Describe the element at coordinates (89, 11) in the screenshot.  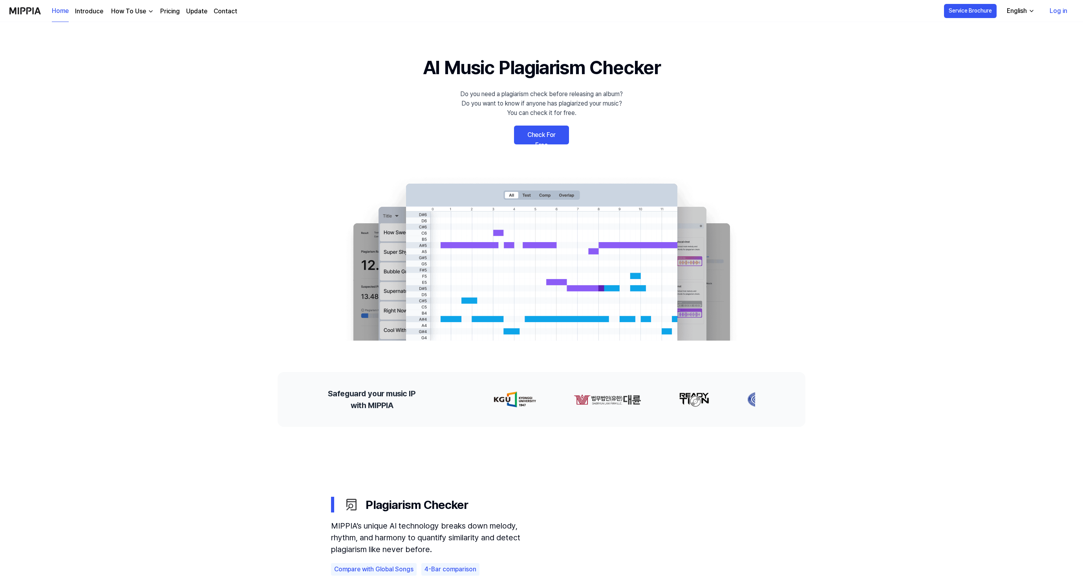
I see `a: Introduce` at that location.